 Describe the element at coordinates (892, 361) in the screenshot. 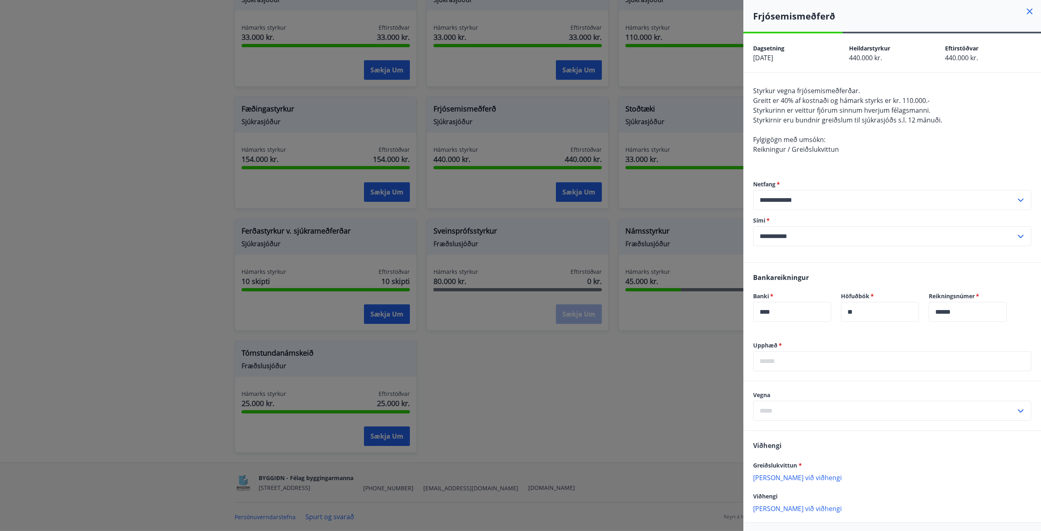

I see `div: Upphæð` at that location.